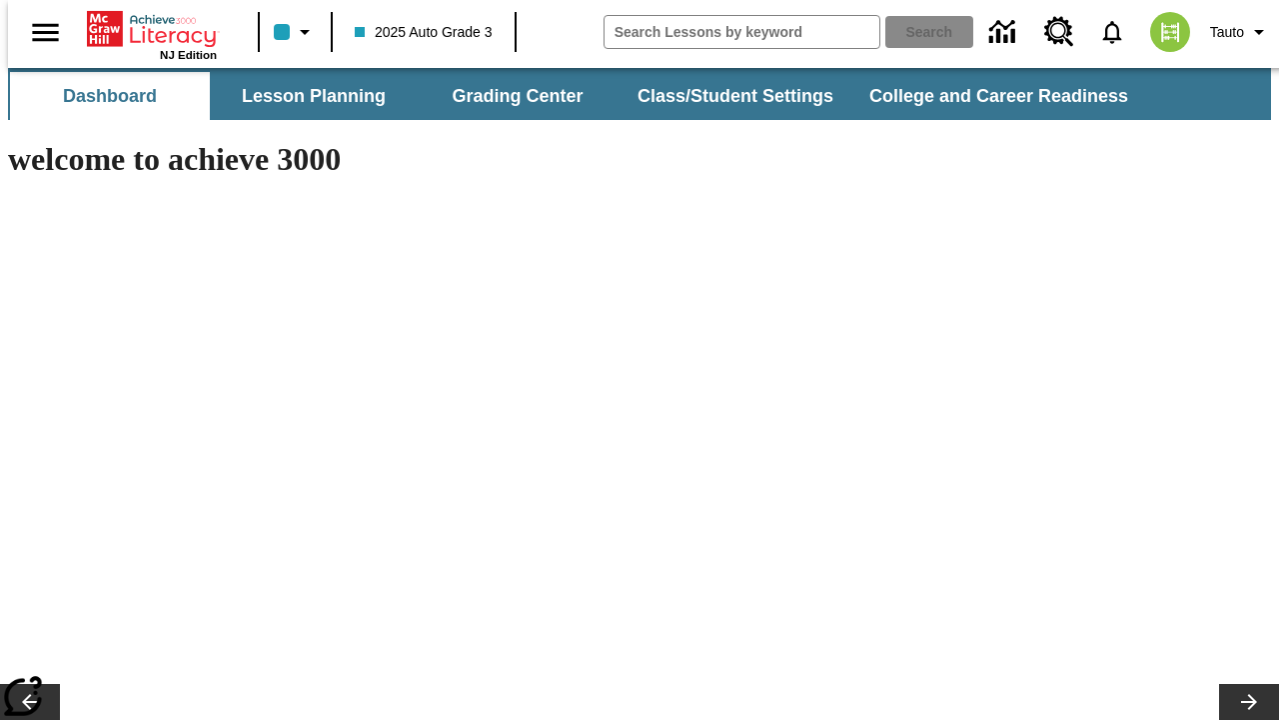  What do you see at coordinates (440, 159) in the screenshot?
I see `h1: welcome to achieve 3000` at bounding box center [440, 159].